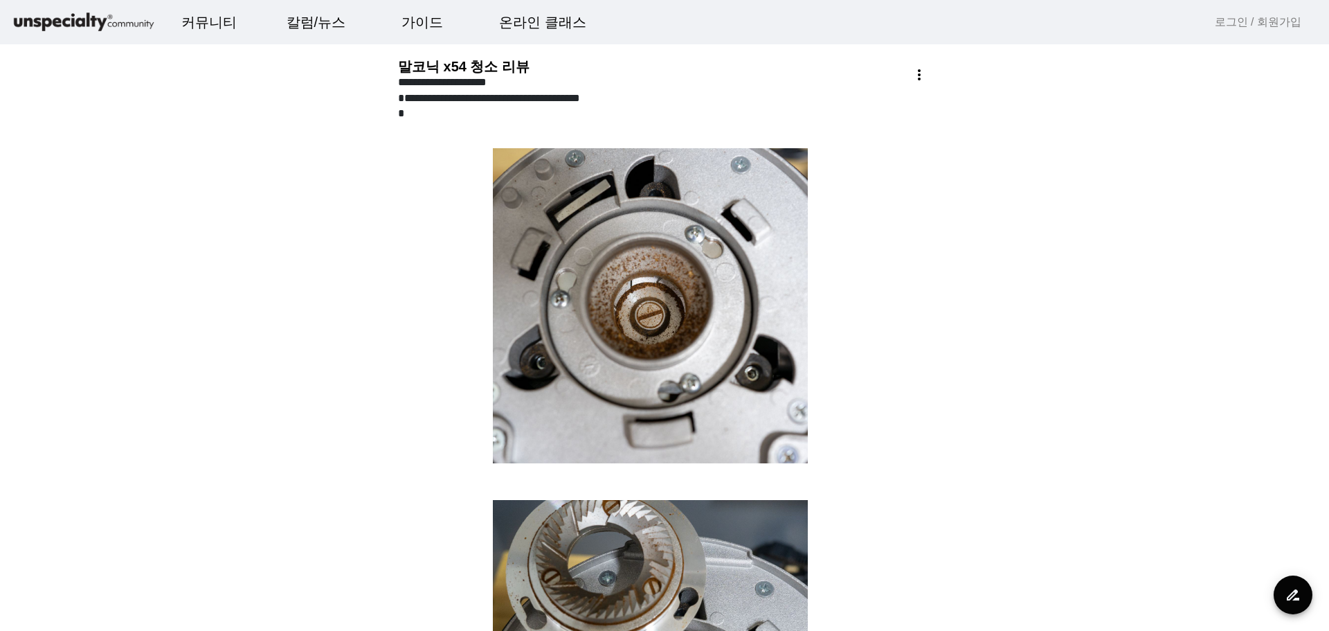  I want to click on span: 홈, so click(48, 465).